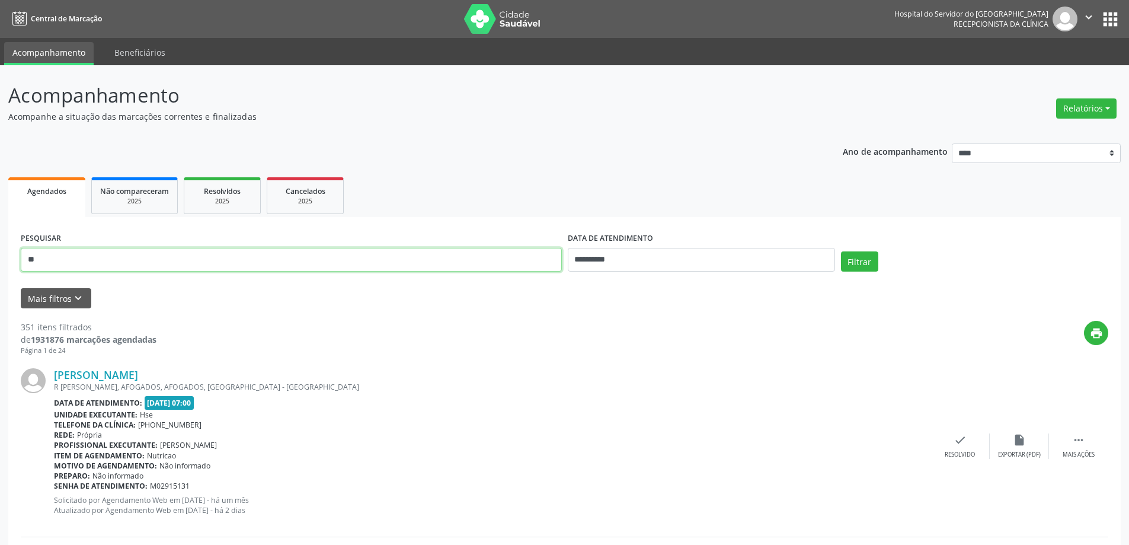 The height and width of the screenshot is (545, 1129). What do you see at coordinates (78, 298) in the screenshot?
I see `i: keyboard_arrow_down` at bounding box center [78, 298].